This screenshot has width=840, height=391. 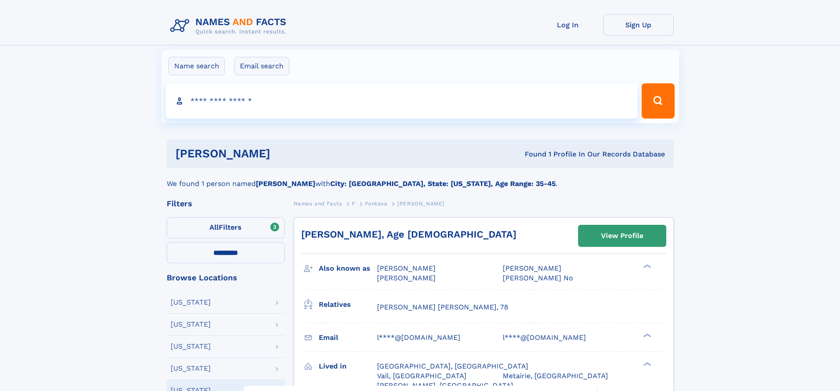 What do you see at coordinates (402, 101) in the screenshot?
I see `input: search input` at bounding box center [402, 101].